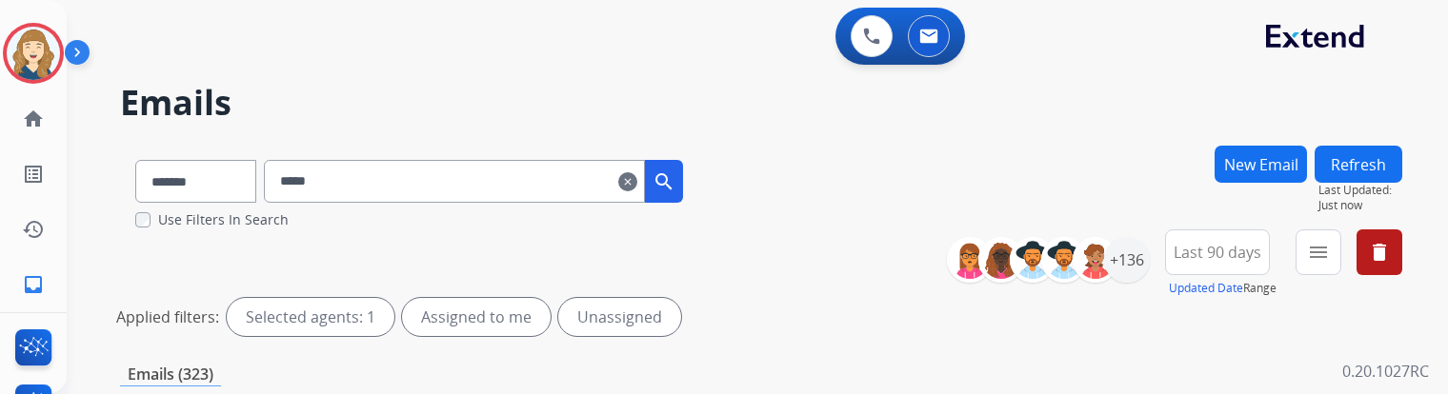 The width and height of the screenshot is (1448, 394). I want to click on mat-icon: search, so click(664, 182).